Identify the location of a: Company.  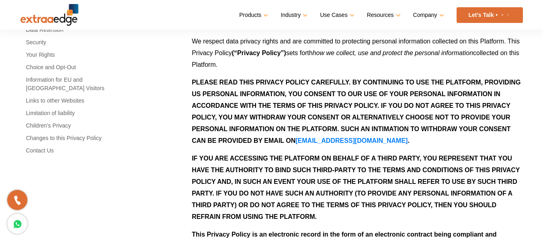
(428, 15).